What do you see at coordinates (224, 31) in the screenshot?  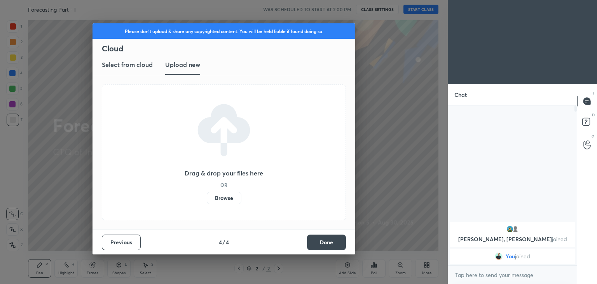 I see `div: Please don't upload & share any copyrighted content. You will be held liable if found doing so.` at bounding box center [224, 31].